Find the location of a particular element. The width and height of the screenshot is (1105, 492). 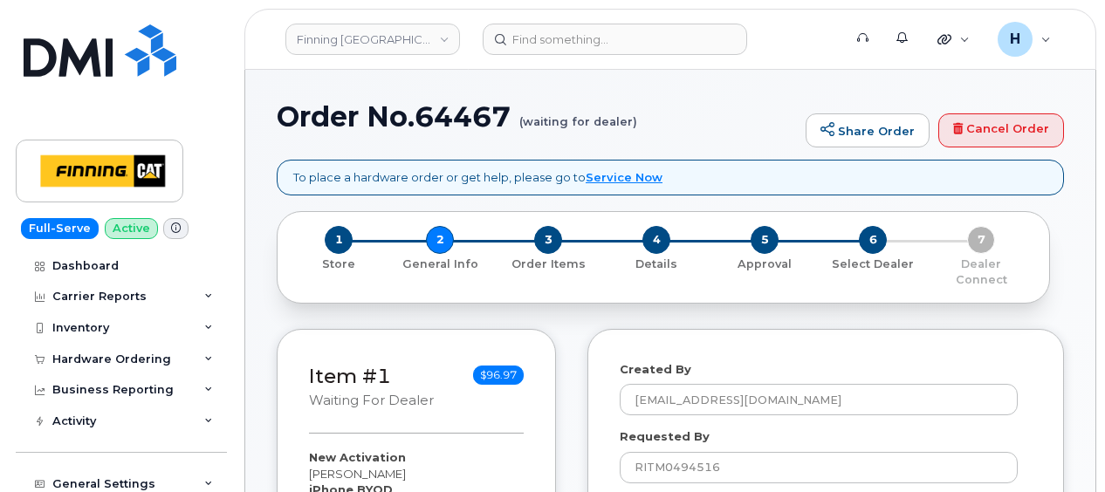

label: Created By is located at coordinates (656, 369).